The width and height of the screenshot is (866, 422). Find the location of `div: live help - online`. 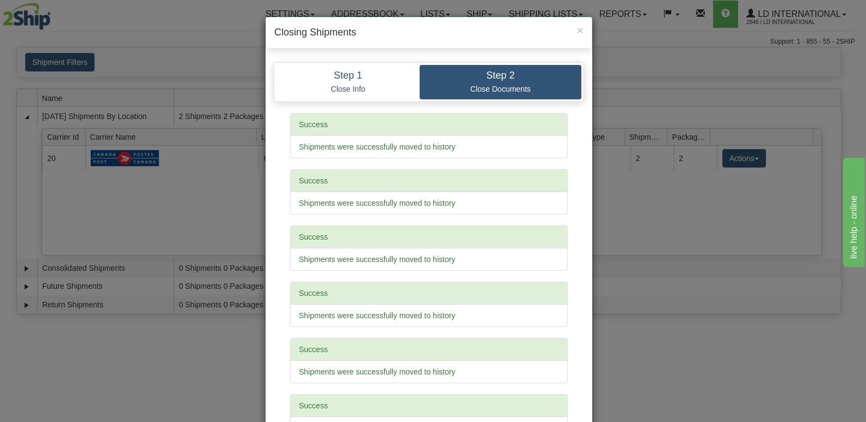

div: live help - online is located at coordinates (55, 13).